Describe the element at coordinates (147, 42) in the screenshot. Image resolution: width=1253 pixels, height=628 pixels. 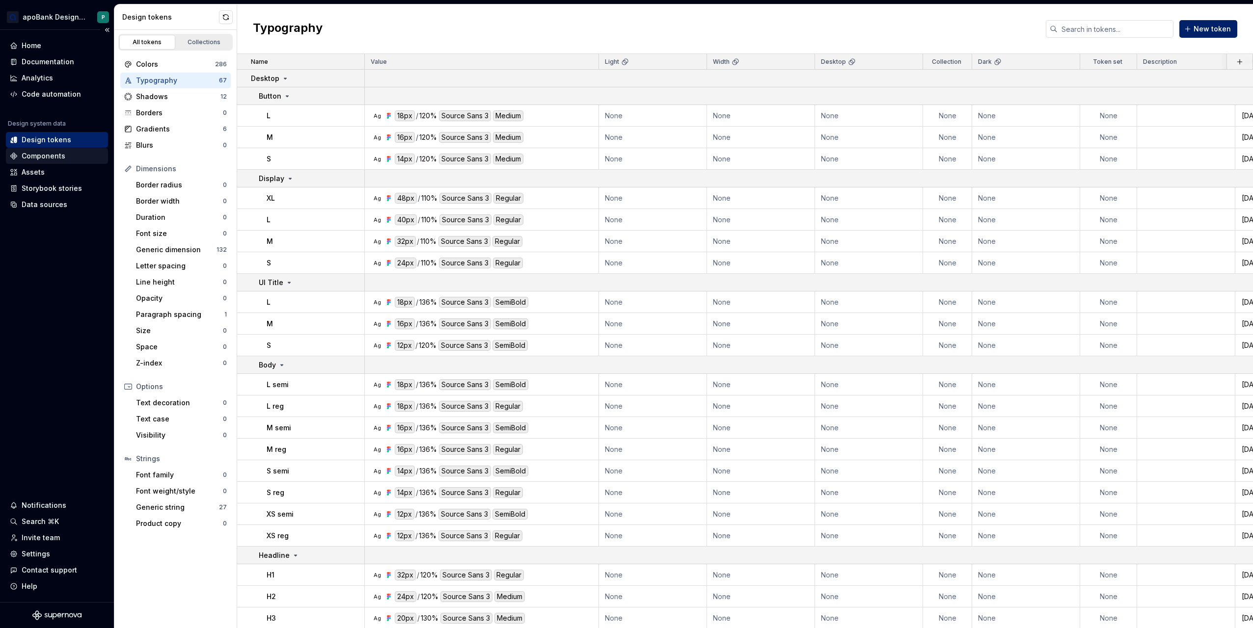
I see `div: All tokens` at that location.